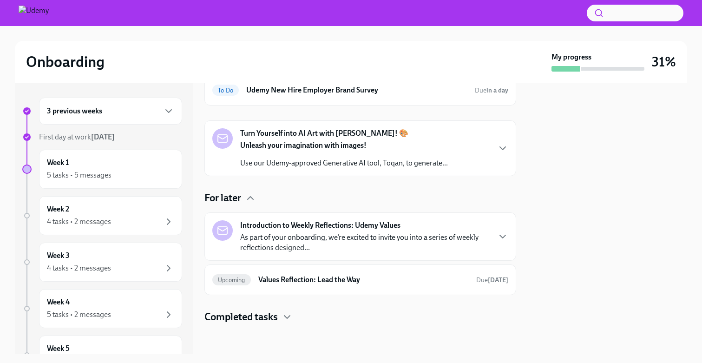 This screenshot has height=363, width=702. What do you see at coordinates (58, 349) in the screenshot?
I see `h6: Week 5` at bounding box center [58, 349].